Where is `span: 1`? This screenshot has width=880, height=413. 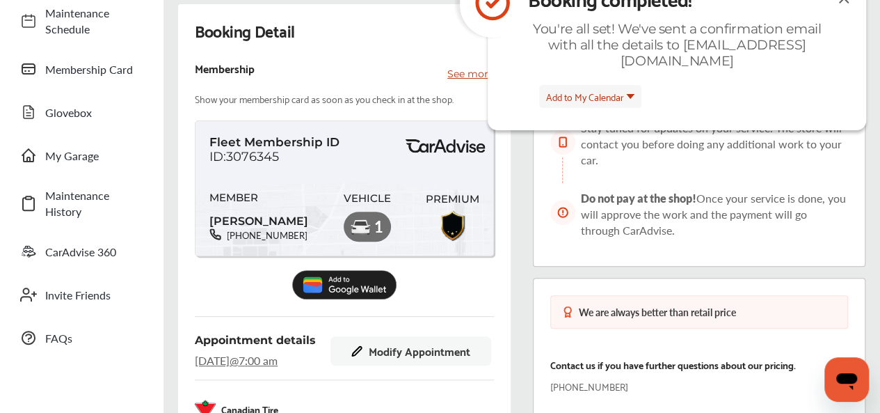 span: 1 is located at coordinates (378, 226).